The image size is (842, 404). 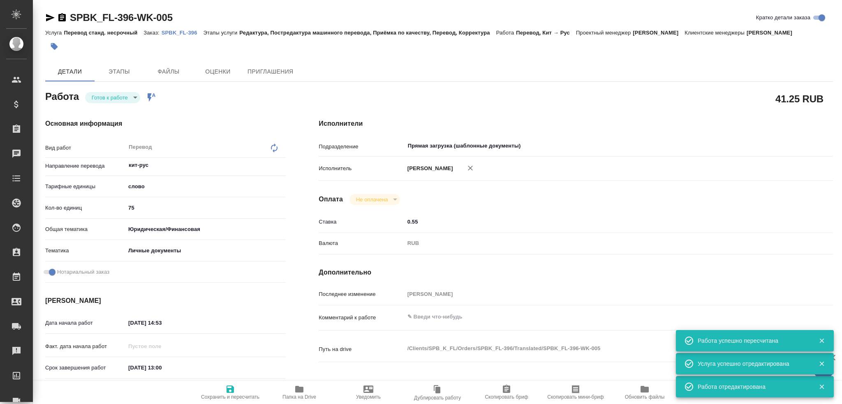 I want to click on button: Дублировать работу, so click(x=438, y=393).